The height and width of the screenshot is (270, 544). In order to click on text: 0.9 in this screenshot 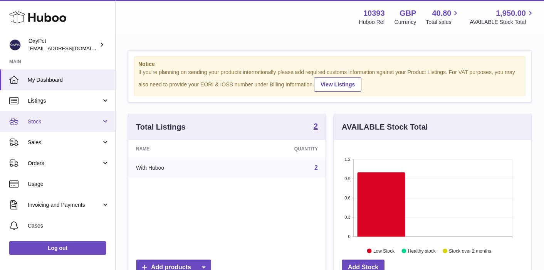, I will do `click(347, 178)`.